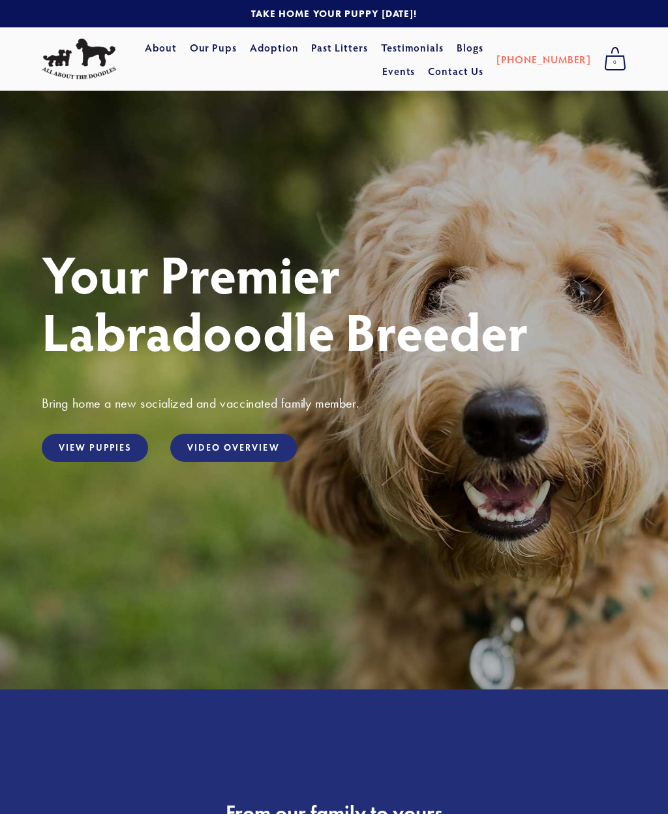 The width and height of the screenshot is (668, 814). I want to click on h1: Your Premier Labradoodle Breeder, so click(334, 302).